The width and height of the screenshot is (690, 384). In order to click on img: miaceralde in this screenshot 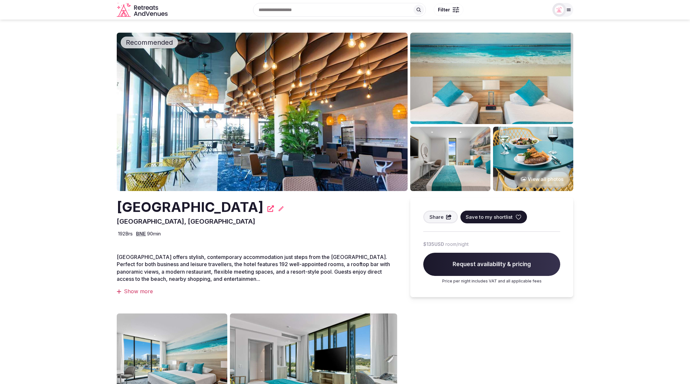, I will do `click(559, 10)`.